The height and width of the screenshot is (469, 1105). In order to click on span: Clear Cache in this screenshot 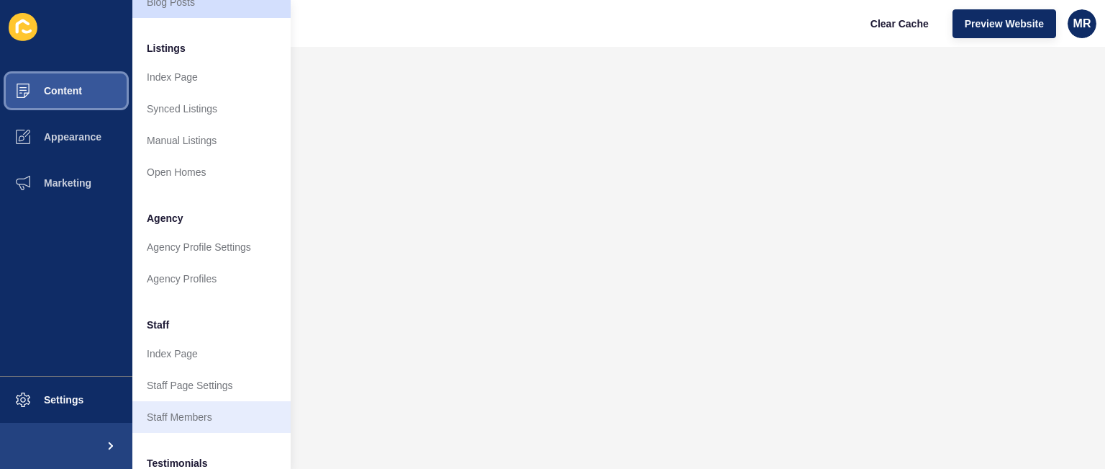, I will do `click(900, 24)`.